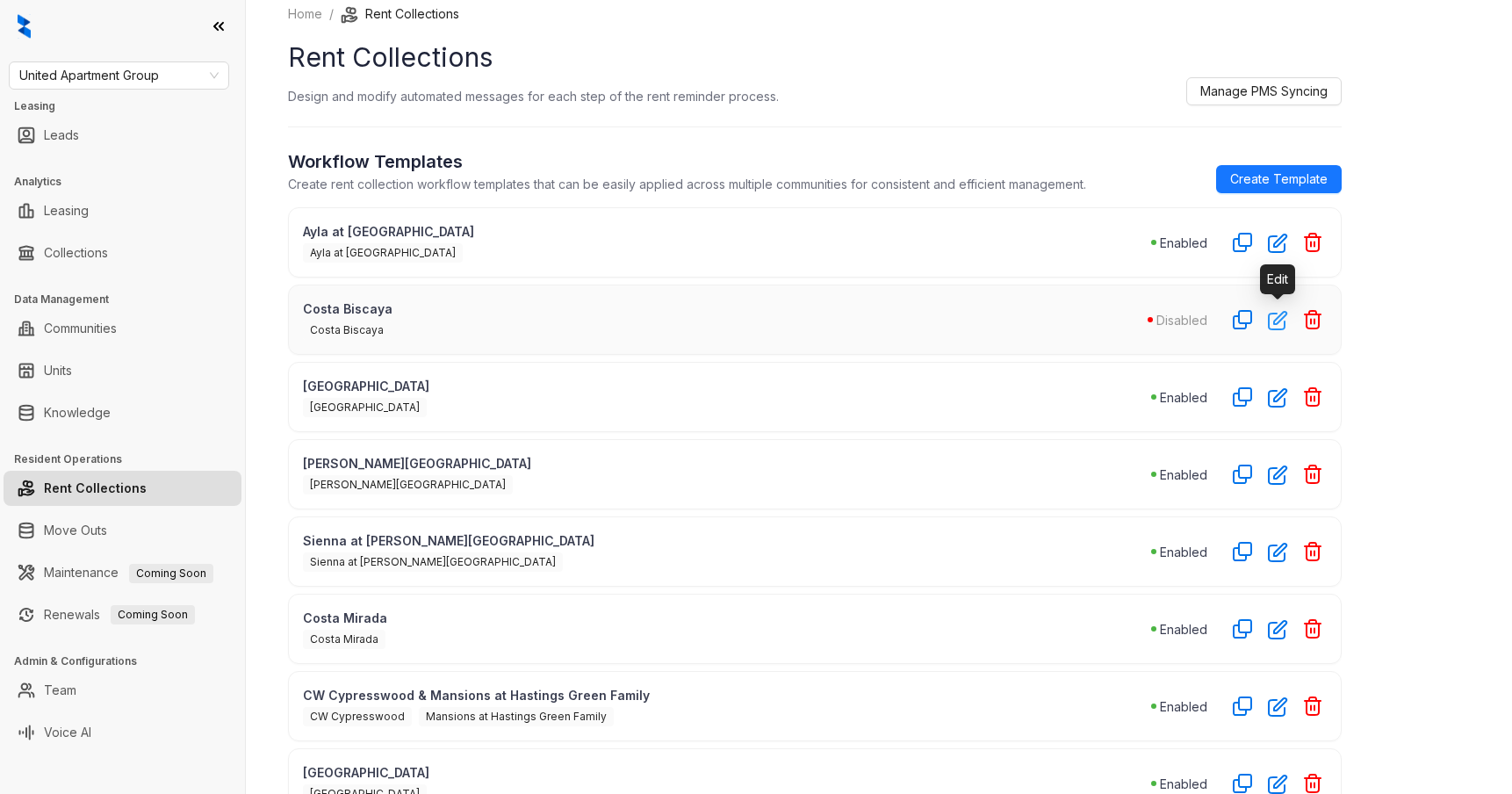 This screenshot has height=794, width=1512. I want to click on li: Move Outs, so click(122, 530).